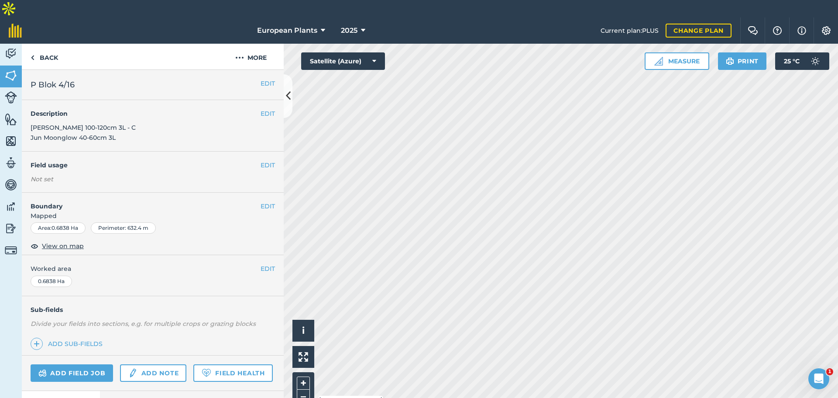 The width and height of the screenshot is (838, 398). What do you see at coordinates (63, 246) in the screenshot?
I see `span: View on map` at bounding box center [63, 246].